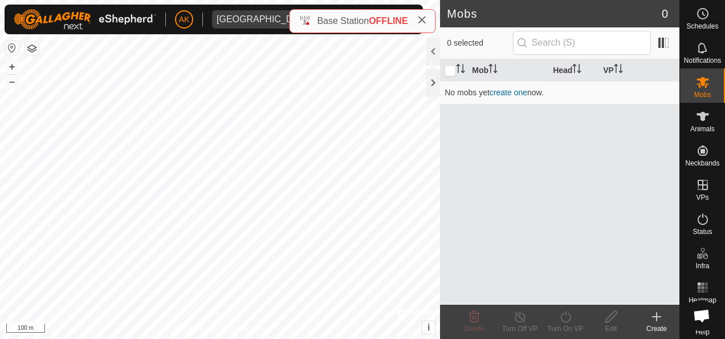 The image size is (725, 339). What do you see at coordinates (480, 43) in the screenshot?
I see `span: 0 selected` at bounding box center [480, 43].